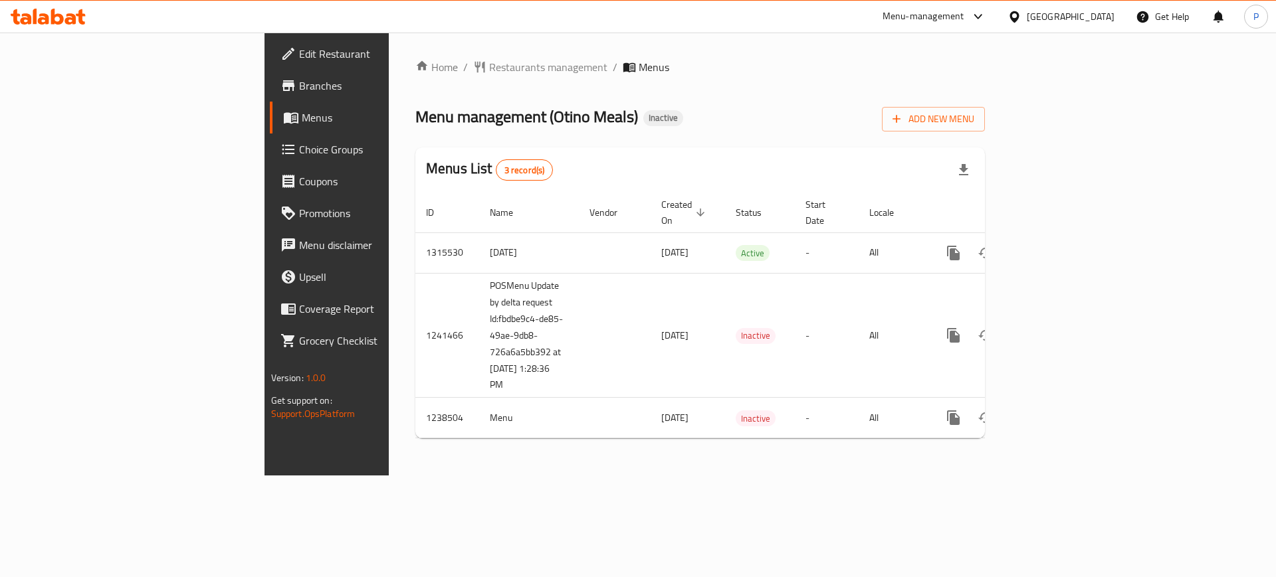  What do you see at coordinates (383, 181) in the screenshot?
I see `span: Coupons` at bounding box center [383, 181].